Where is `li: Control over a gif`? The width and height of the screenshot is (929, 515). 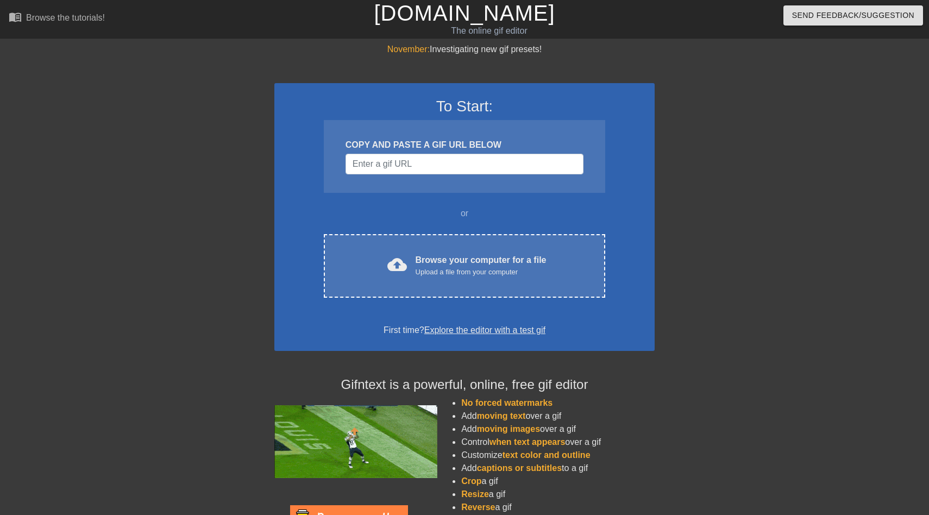
li: Control over a gif is located at coordinates (558, 442).